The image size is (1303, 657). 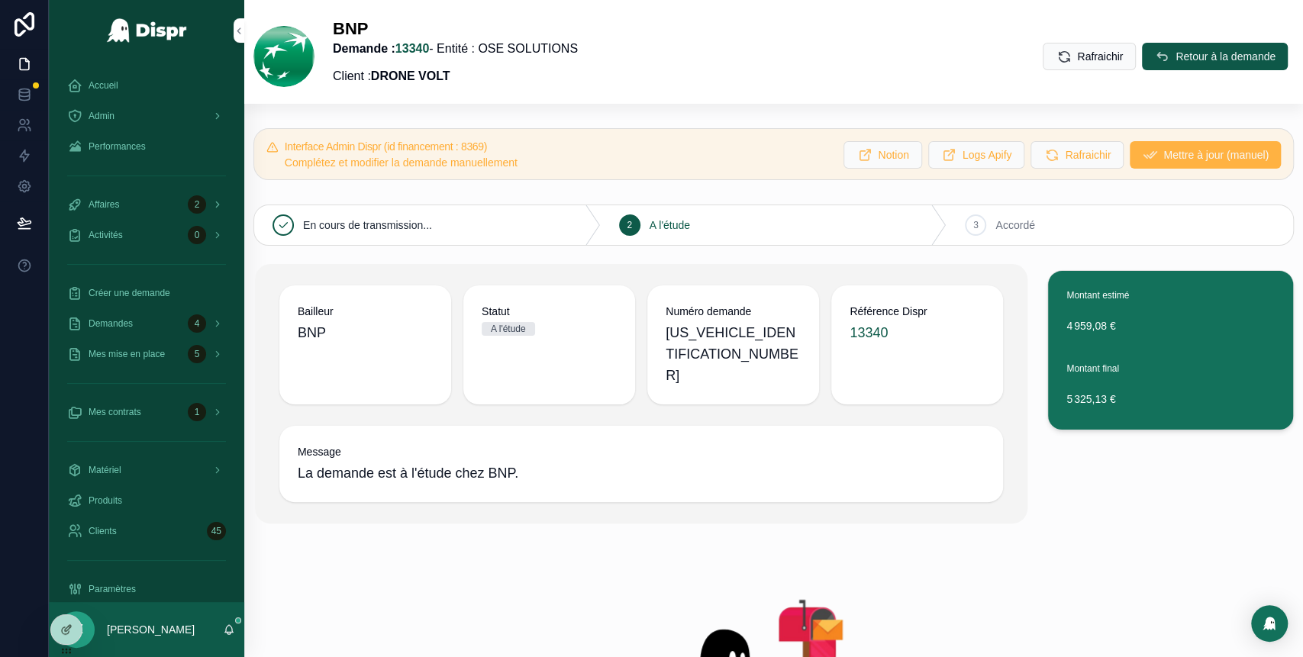 What do you see at coordinates (105, 235) in the screenshot?
I see `span: Activités` at bounding box center [105, 235].